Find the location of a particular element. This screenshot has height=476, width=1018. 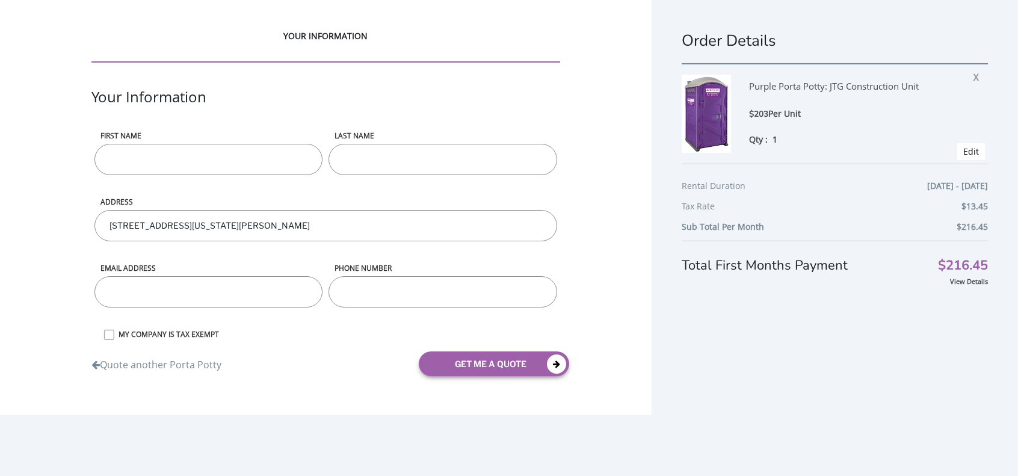

label: MY COMPANY IS TAX EXEMPT is located at coordinates (336, 334).